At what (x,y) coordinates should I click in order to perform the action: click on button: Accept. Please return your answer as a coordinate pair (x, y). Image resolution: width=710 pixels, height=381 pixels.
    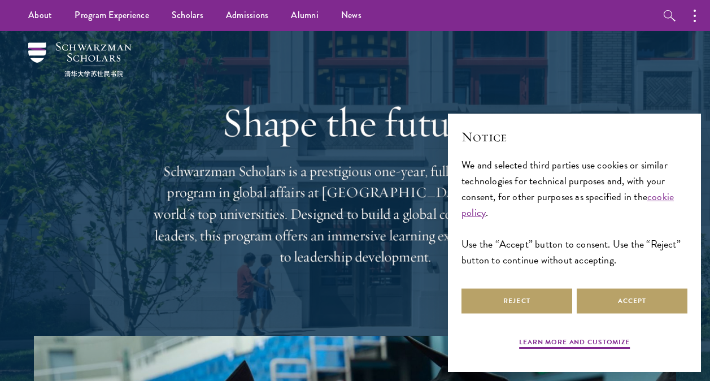
    Looking at the image, I should click on (632, 301).